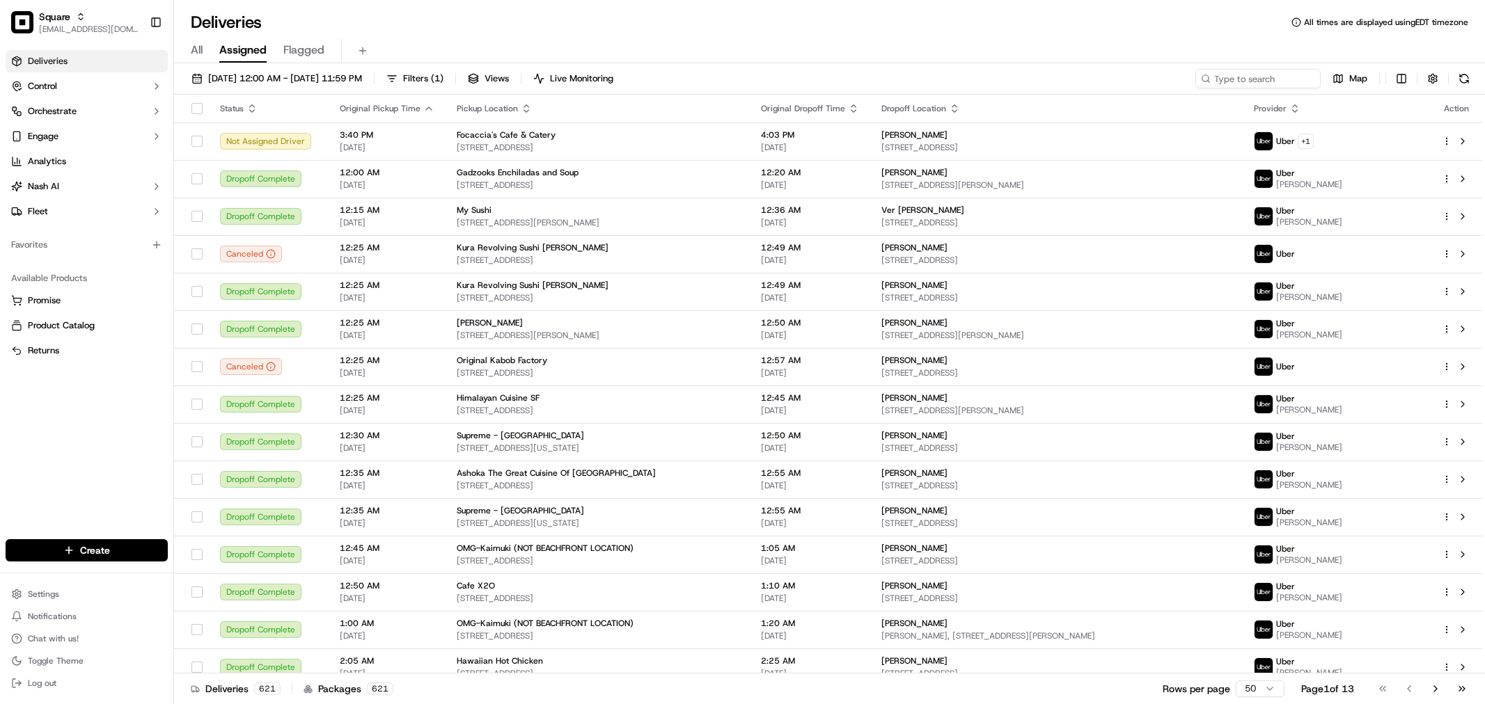 This screenshot has width=1485, height=704. What do you see at coordinates (387, 210) in the screenshot?
I see `span: 12:15 AM` at bounding box center [387, 210].